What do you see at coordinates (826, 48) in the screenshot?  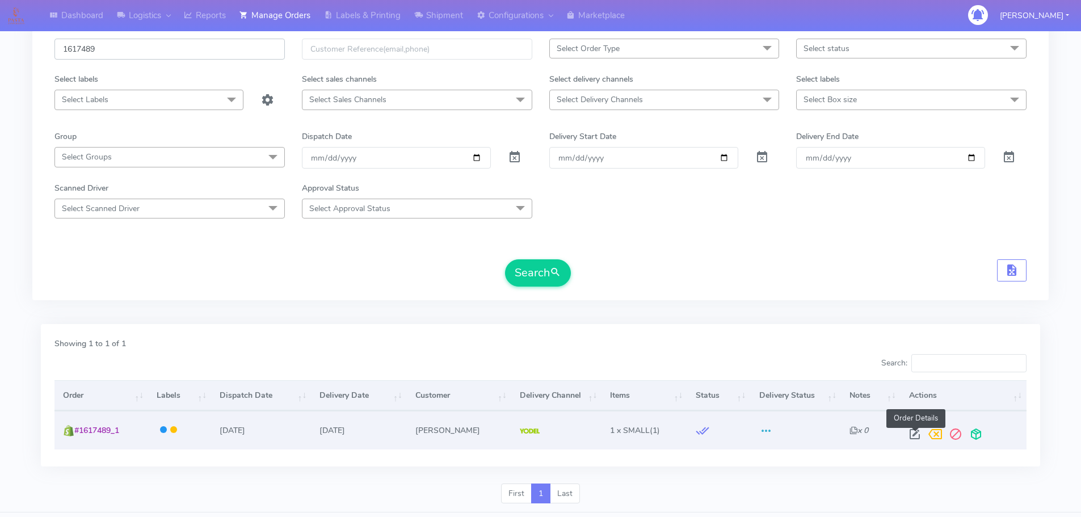 I see `span: Select status` at bounding box center [826, 48].